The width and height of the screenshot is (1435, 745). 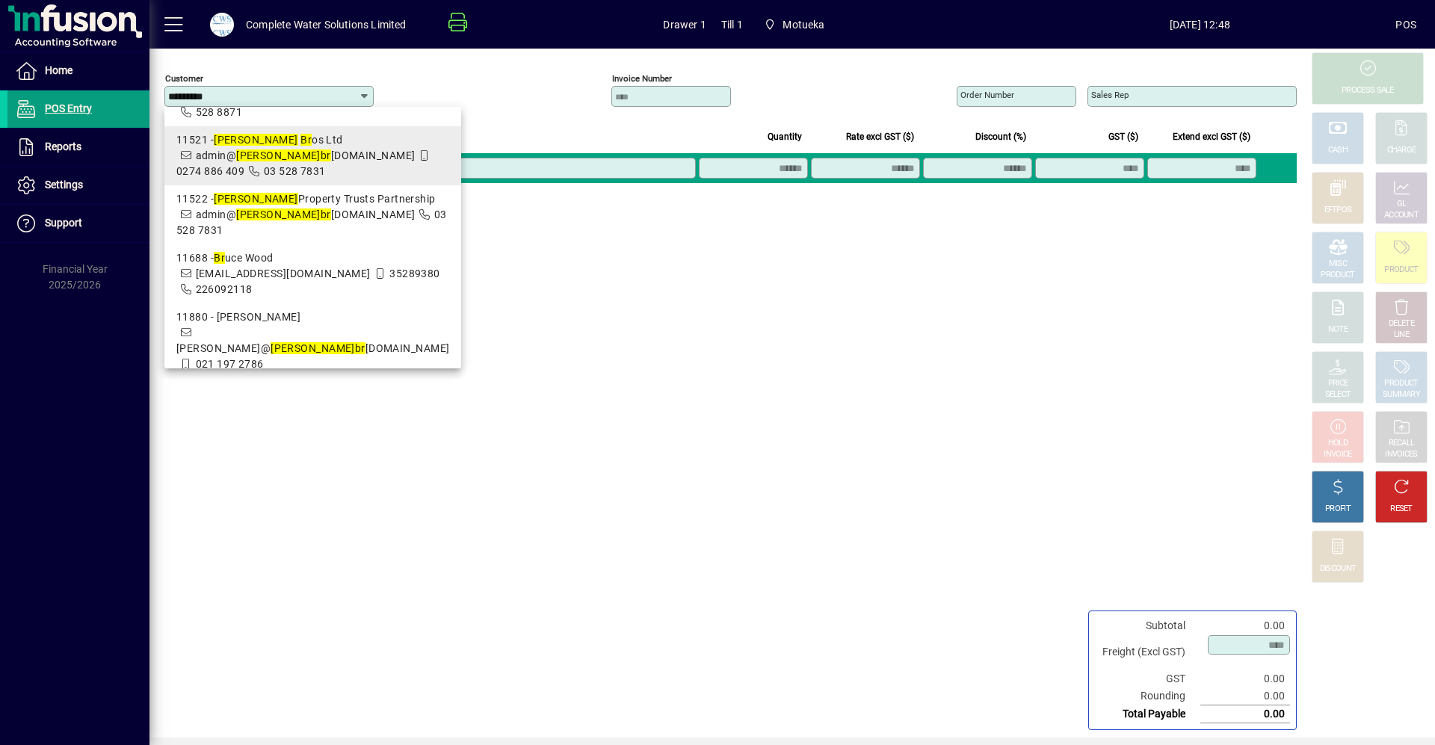 What do you see at coordinates (785, 137) in the screenshot?
I see `span: Quantity` at bounding box center [785, 137].